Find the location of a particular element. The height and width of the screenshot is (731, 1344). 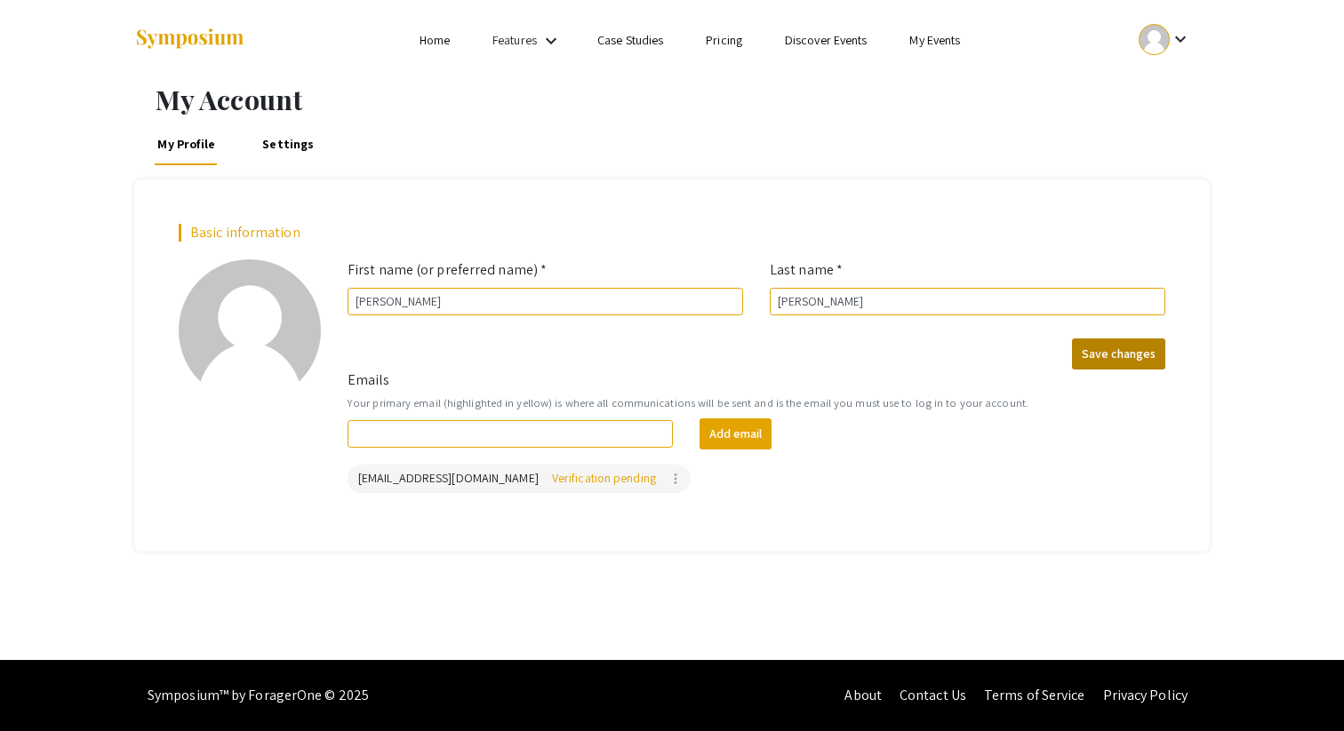

a: My Profile is located at coordinates (187, 144).